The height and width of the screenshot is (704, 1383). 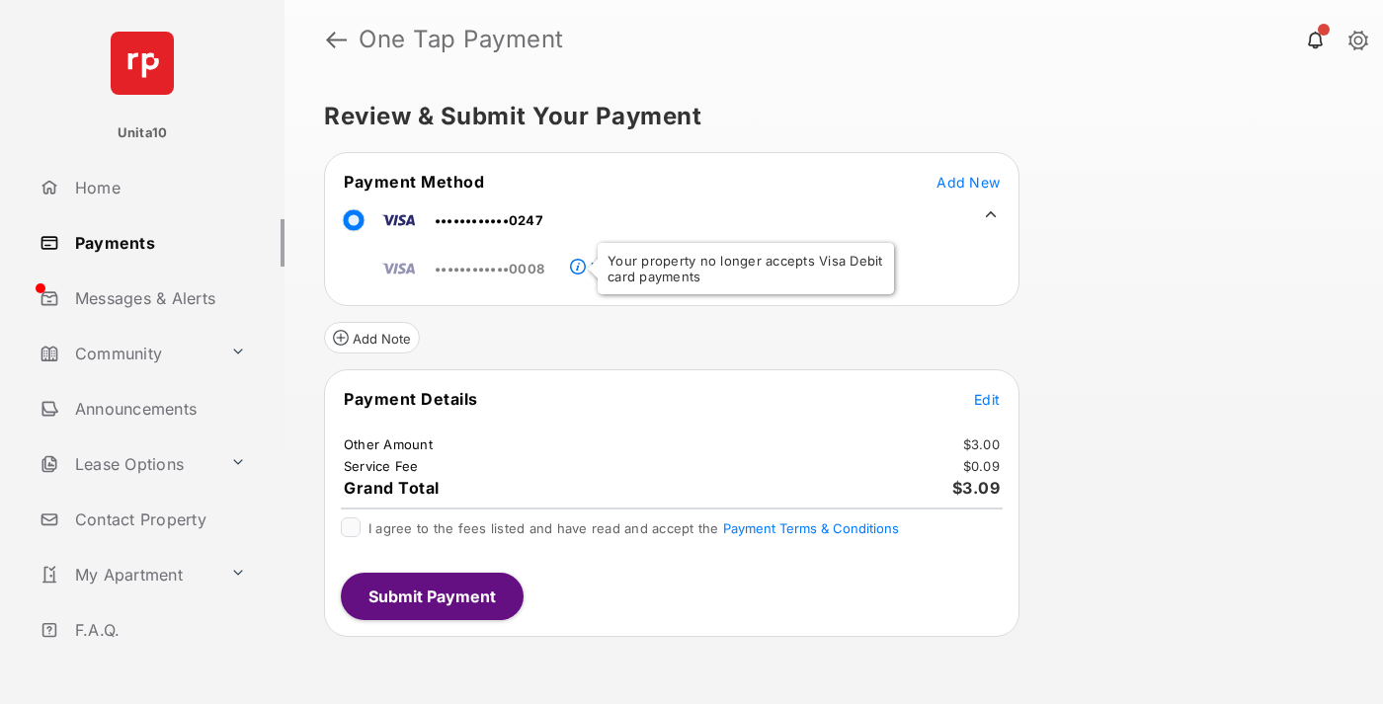 I want to click on strong: One Tap Payment, so click(x=461, y=40).